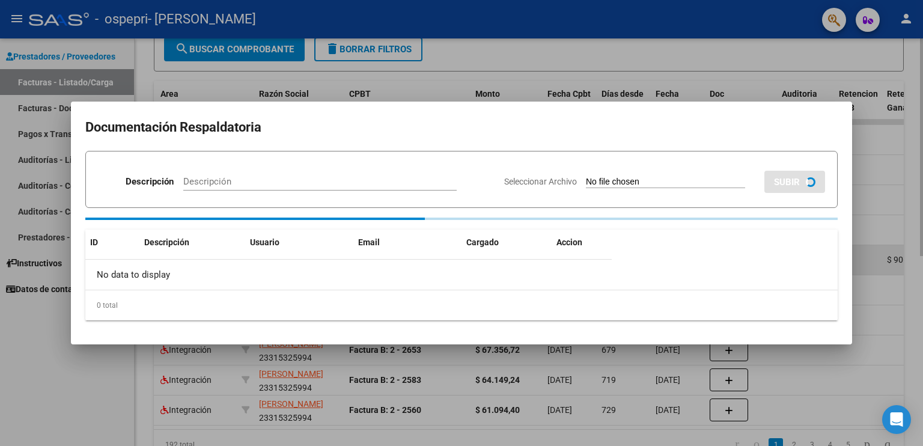 The image size is (923, 446). Describe the element at coordinates (461, 305) in the screenshot. I see `div: 0 total` at that location.